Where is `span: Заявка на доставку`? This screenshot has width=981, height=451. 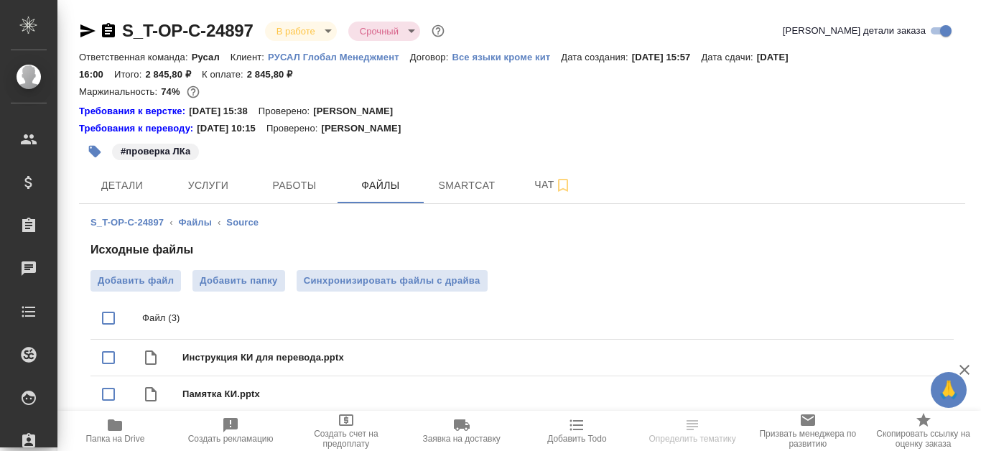
span: Заявка на доставку is located at coordinates (461, 439).